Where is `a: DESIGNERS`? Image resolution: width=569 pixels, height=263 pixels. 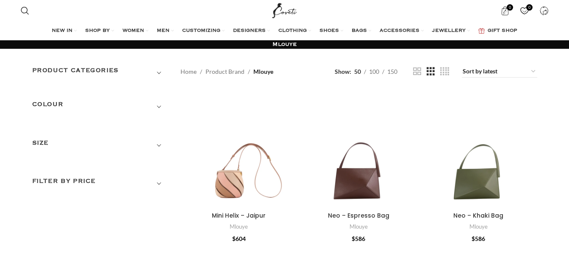 a: DESIGNERS is located at coordinates (251, 31).